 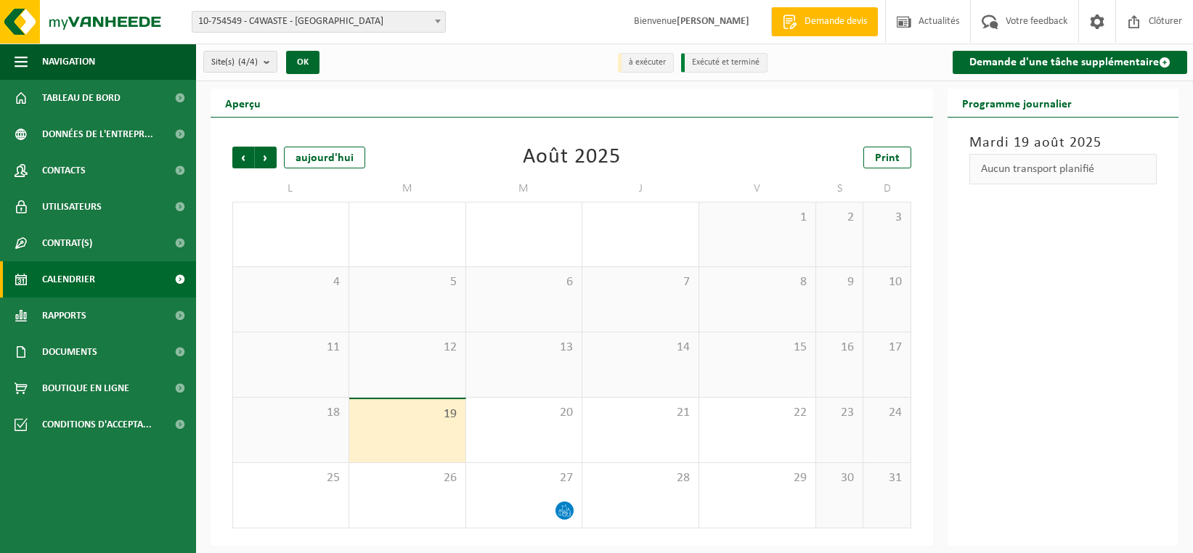 I want to click on td: L, so click(x=291, y=189).